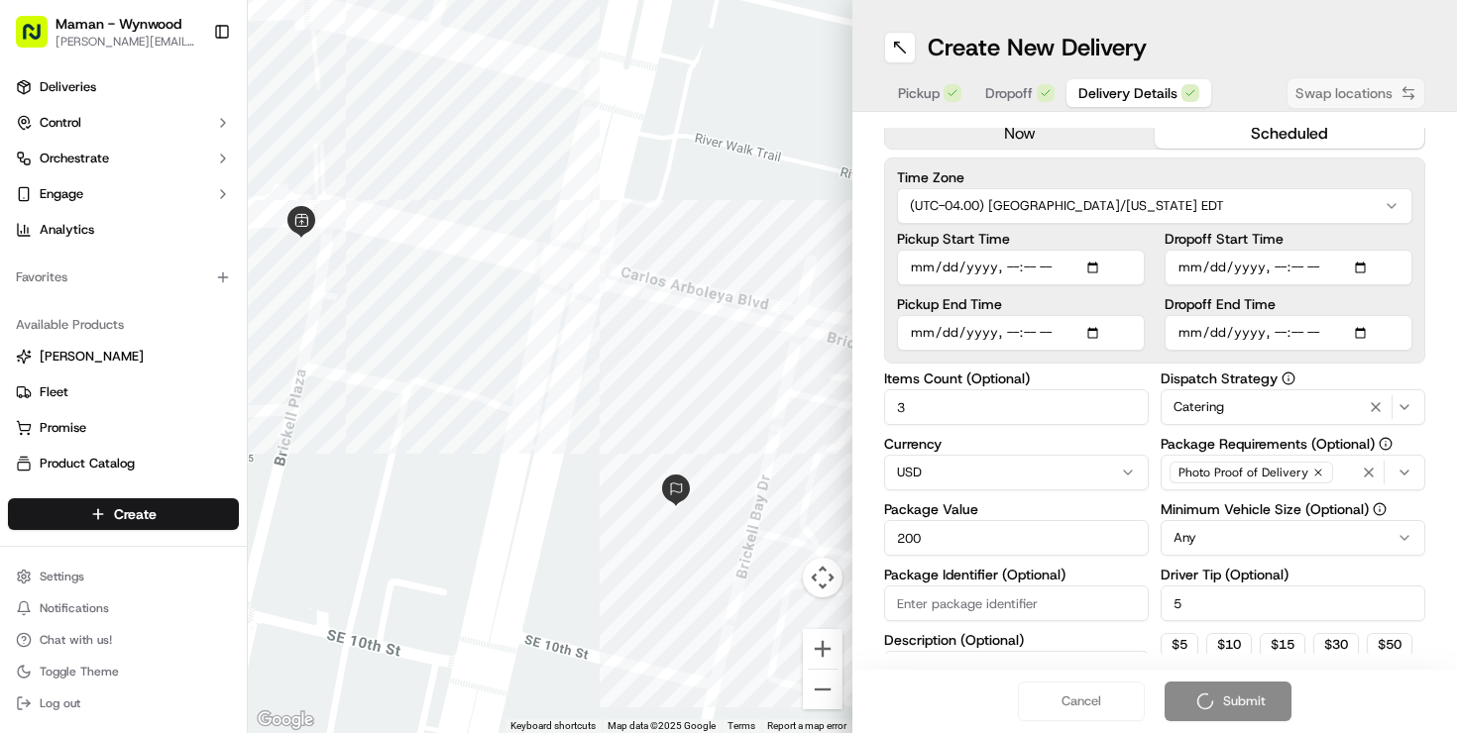 Image resolution: width=1457 pixels, height=733 pixels. I want to click on button: Start new chat, so click(349, 207).